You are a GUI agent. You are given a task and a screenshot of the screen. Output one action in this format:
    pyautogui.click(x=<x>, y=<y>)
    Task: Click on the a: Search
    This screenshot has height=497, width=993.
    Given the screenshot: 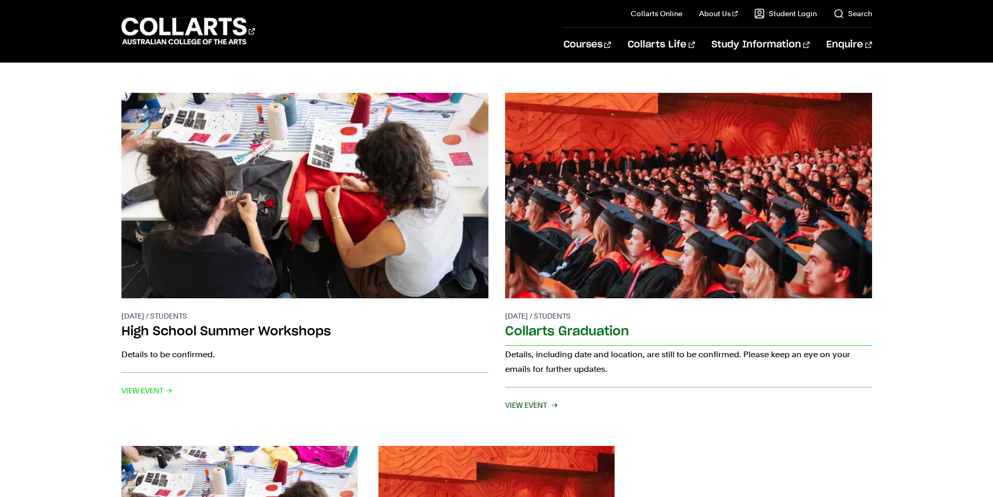 What is the action you would take?
    pyautogui.click(x=853, y=14)
    